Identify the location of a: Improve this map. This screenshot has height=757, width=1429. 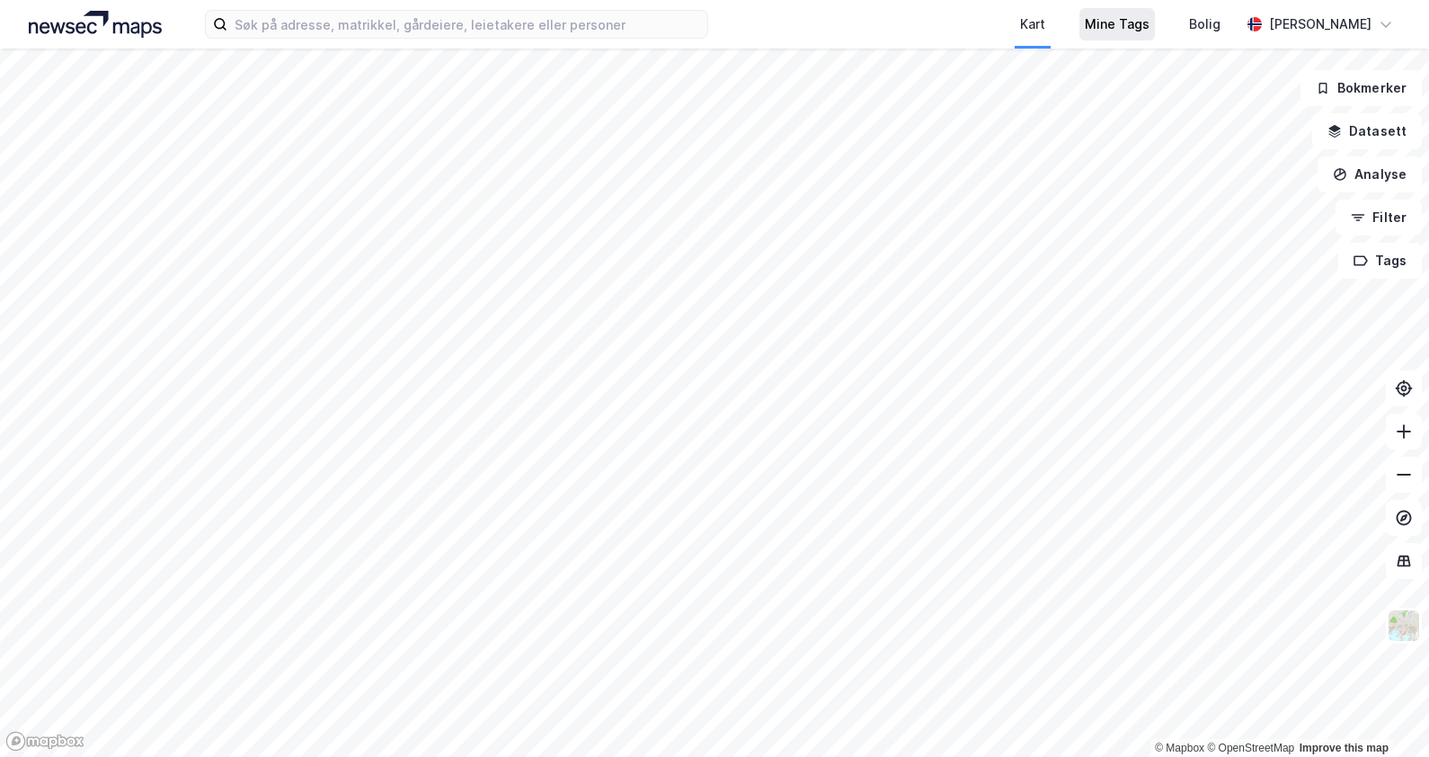
(1344, 748).